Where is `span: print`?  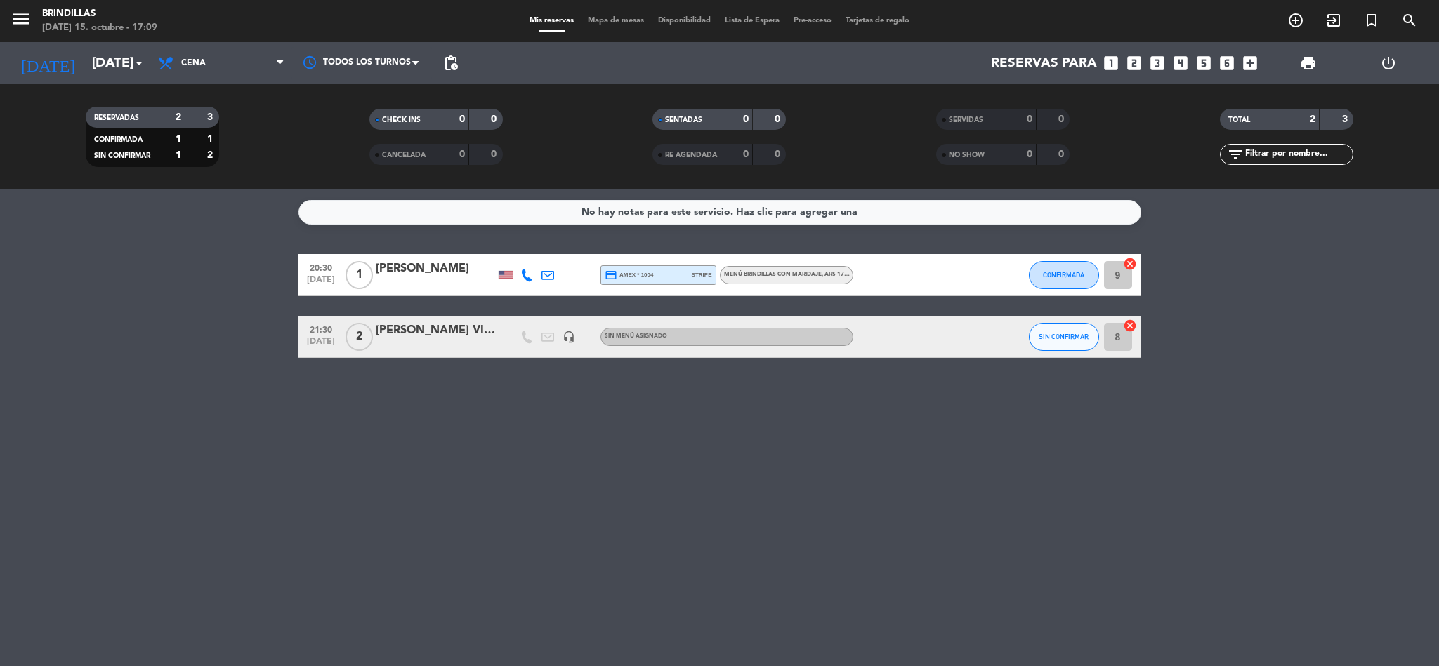 span: print is located at coordinates (1308, 63).